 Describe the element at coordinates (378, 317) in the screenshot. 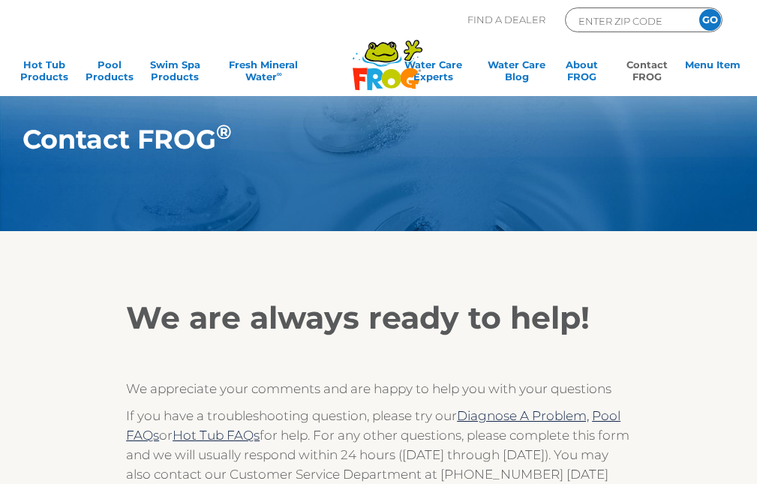

I see `h2: We are always ready to help!` at that location.